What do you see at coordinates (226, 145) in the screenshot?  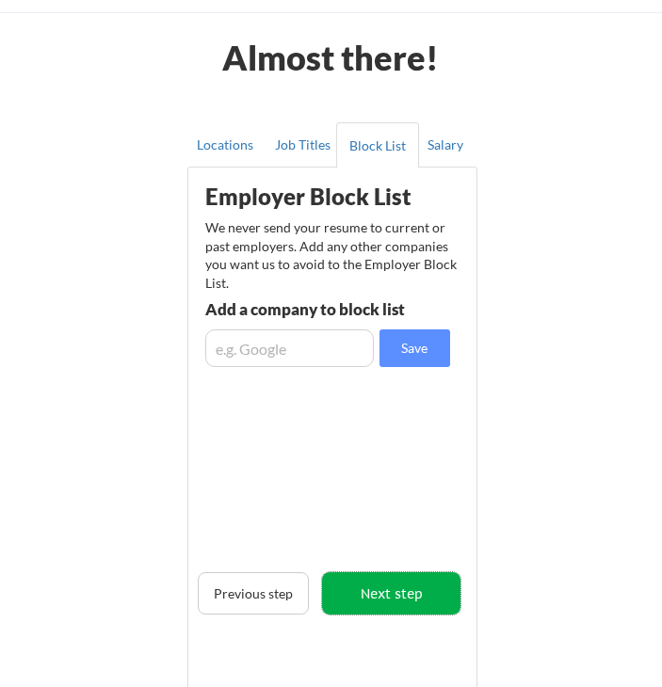 I see `button: Locations` at bounding box center [226, 145].